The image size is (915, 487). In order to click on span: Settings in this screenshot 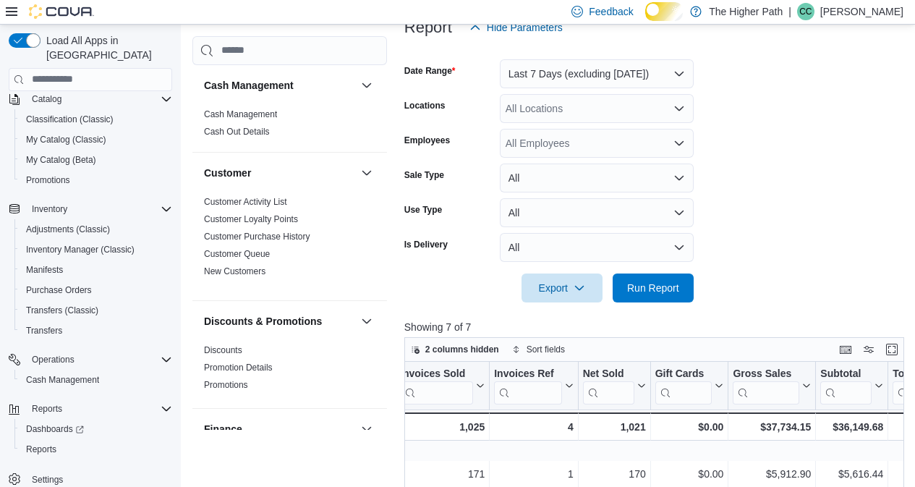, I will do `click(47, 480)`.